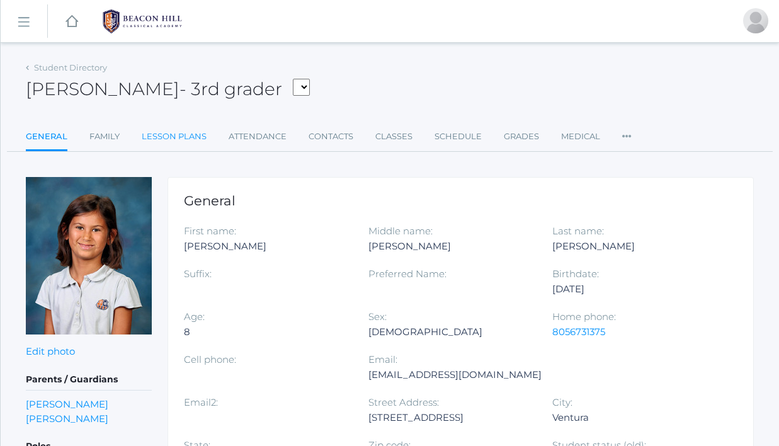 This screenshot has width=779, height=446. Describe the element at coordinates (460, 200) in the screenshot. I see `h1: General` at that location.